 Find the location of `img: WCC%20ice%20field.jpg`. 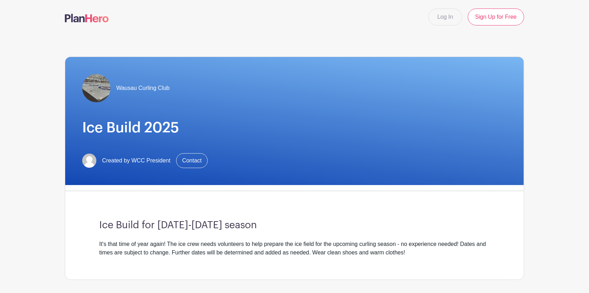

img: WCC%20ice%20field.jpg is located at coordinates (96, 88).